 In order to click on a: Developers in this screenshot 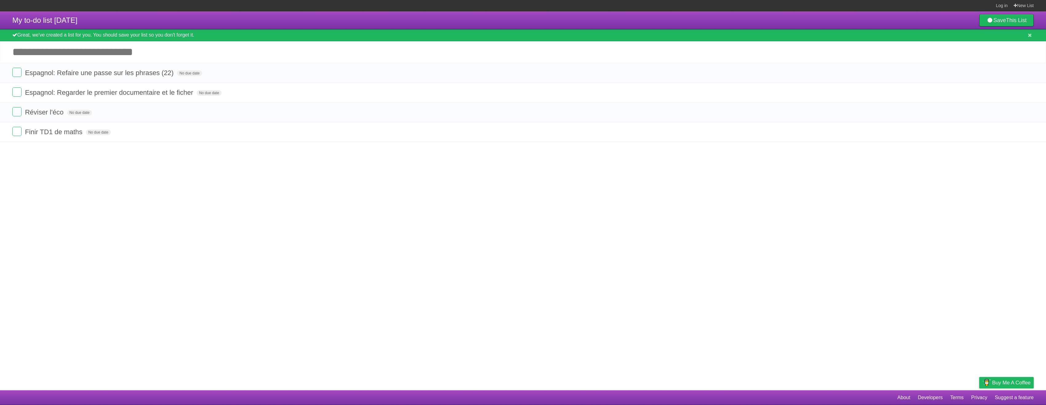, I will do `click(930, 398)`.